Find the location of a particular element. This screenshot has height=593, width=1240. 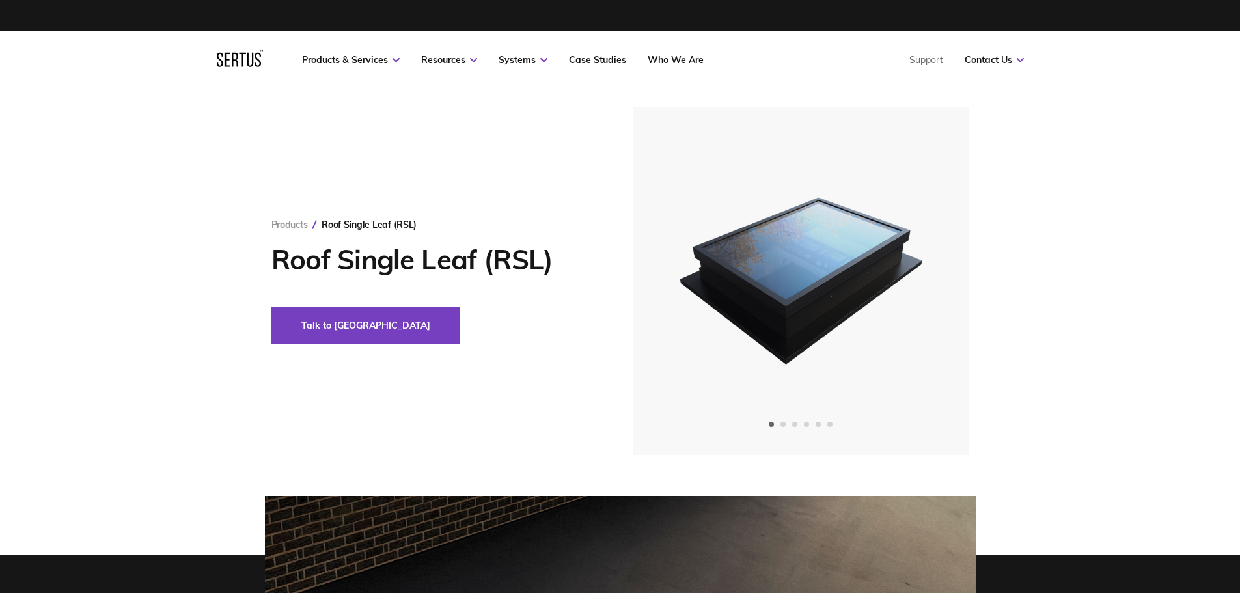

span: Go to slide 5 is located at coordinates (818, 425).